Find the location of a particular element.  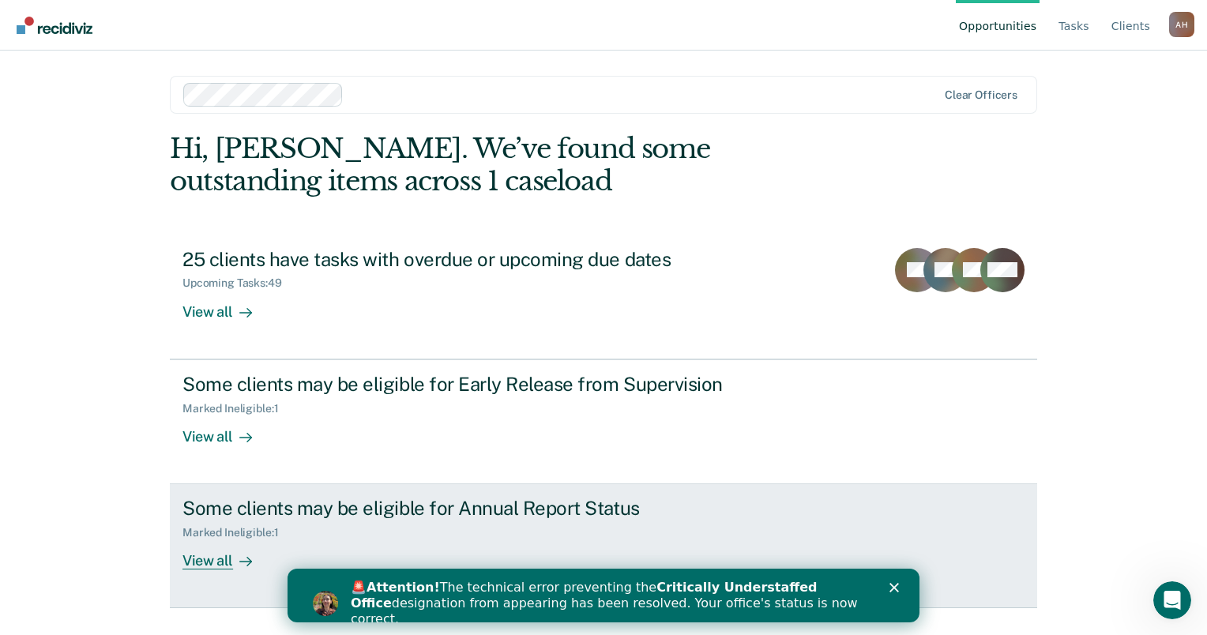

div: Close is located at coordinates (610, 19).